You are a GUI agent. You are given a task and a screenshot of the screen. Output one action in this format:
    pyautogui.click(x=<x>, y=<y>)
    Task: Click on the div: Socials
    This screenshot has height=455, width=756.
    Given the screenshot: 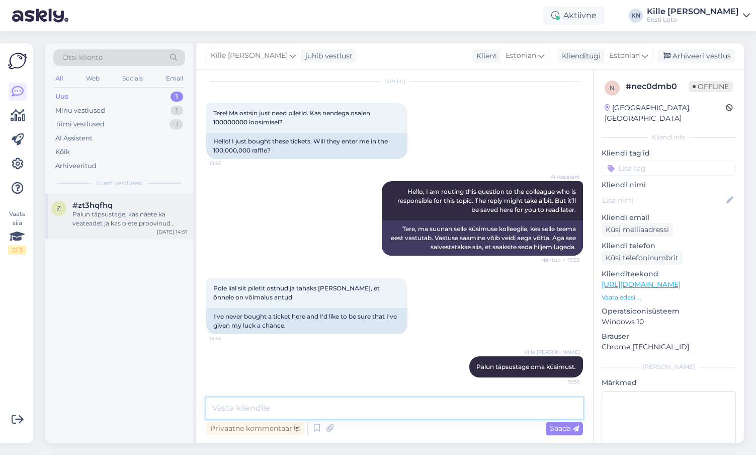 What is the action you would take?
    pyautogui.click(x=132, y=78)
    